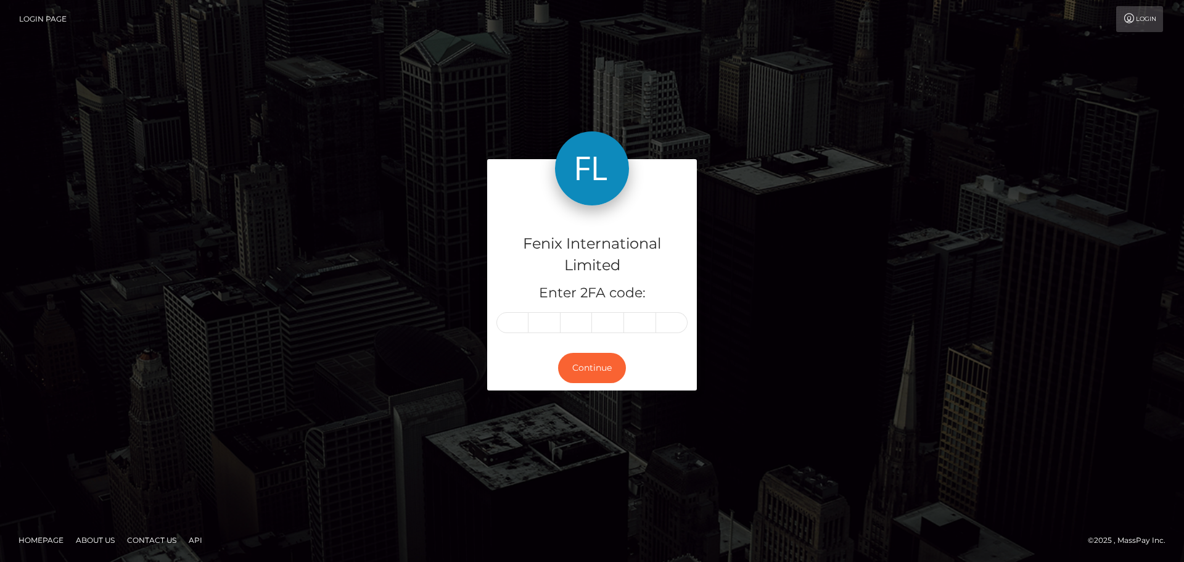 The height and width of the screenshot is (562, 1184). Describe the element at coordinates (1131, 540) in the screenshot. I see `div: © 2025 , MassPay Inc.` at that location.